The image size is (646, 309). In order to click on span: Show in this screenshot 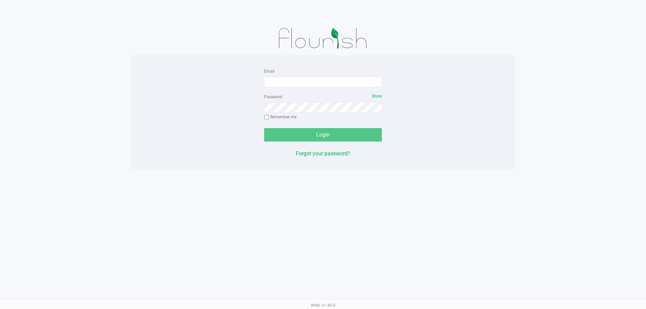, I will do `click(377, 96)`.